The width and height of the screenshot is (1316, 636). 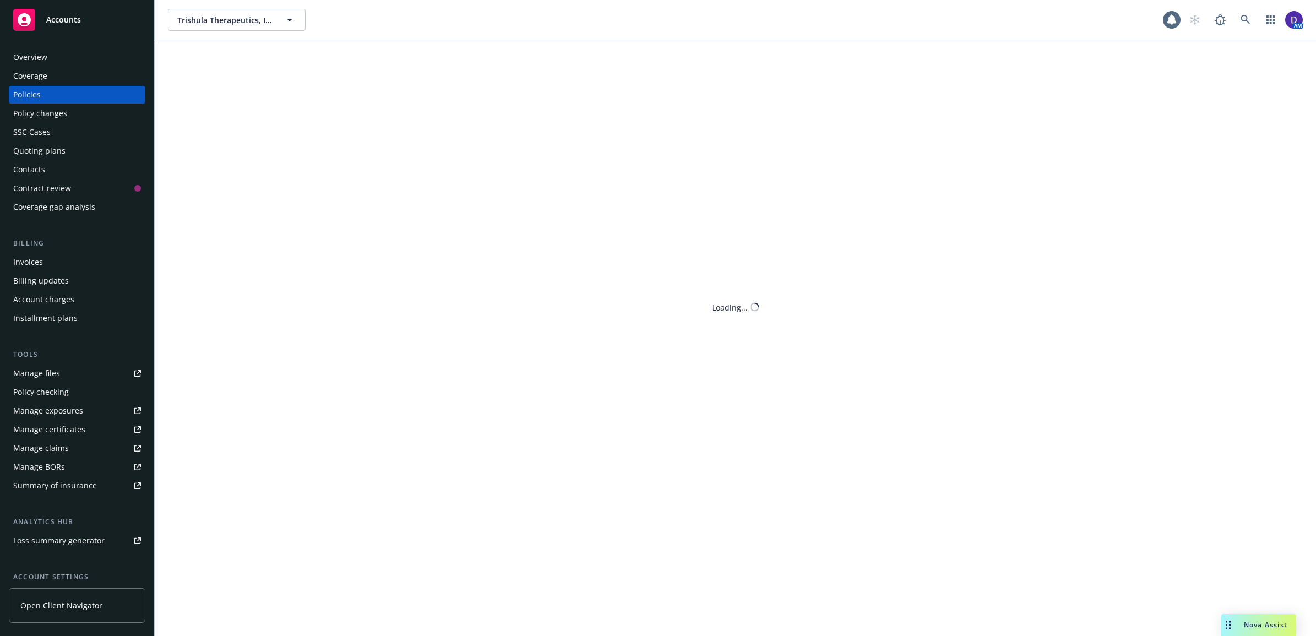 What do you see at coordinates (1266, 625) in the screenshot?
I see `span: Nova Assist` at bounding box center [1266, 625].